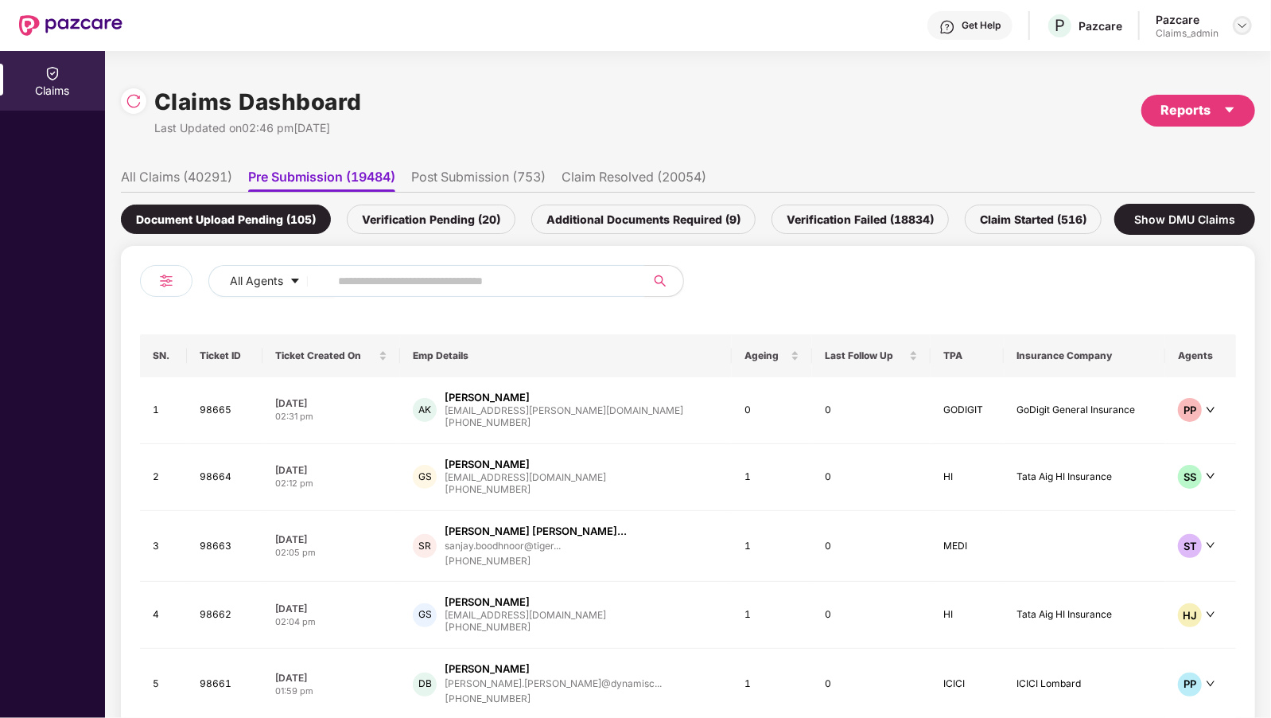  Describe the element at coordinates (71, 25) in the screenshot. I see `img: New Pazcare Logo` at that location.